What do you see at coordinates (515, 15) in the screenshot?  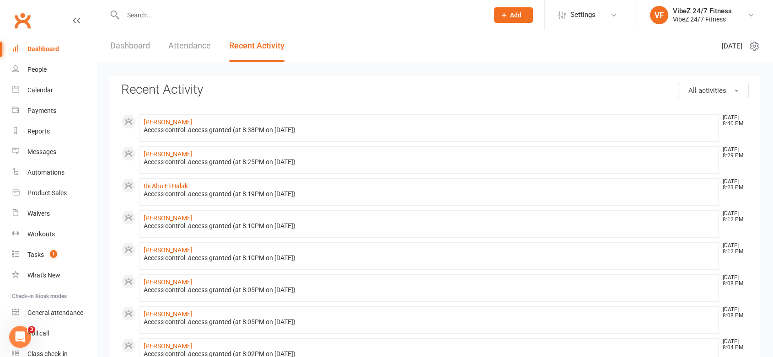 I see `span: Add` at bounding box center [515, 15].